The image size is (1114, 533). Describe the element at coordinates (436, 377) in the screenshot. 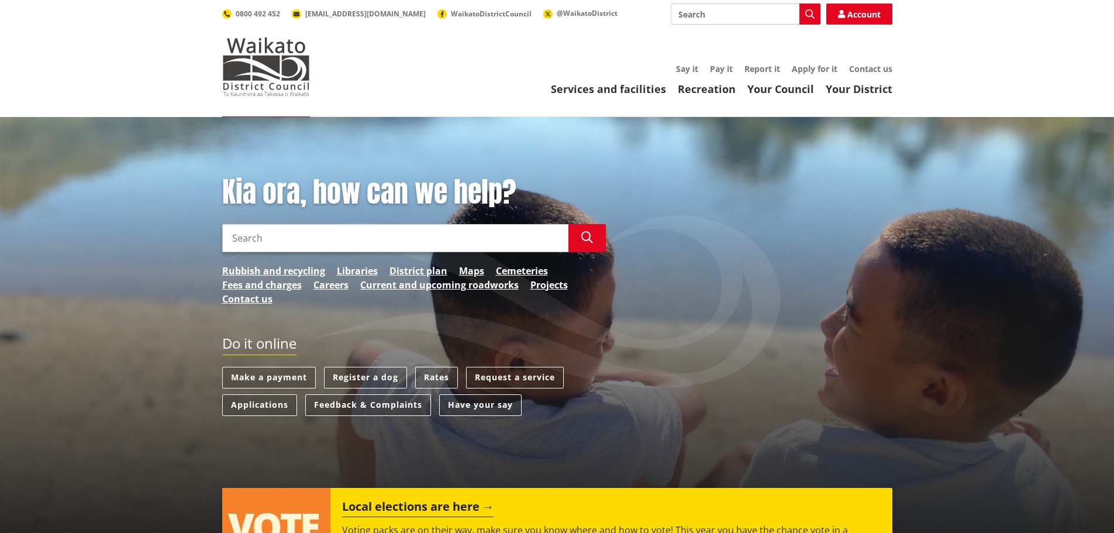

I see `a: Rates` at that location.